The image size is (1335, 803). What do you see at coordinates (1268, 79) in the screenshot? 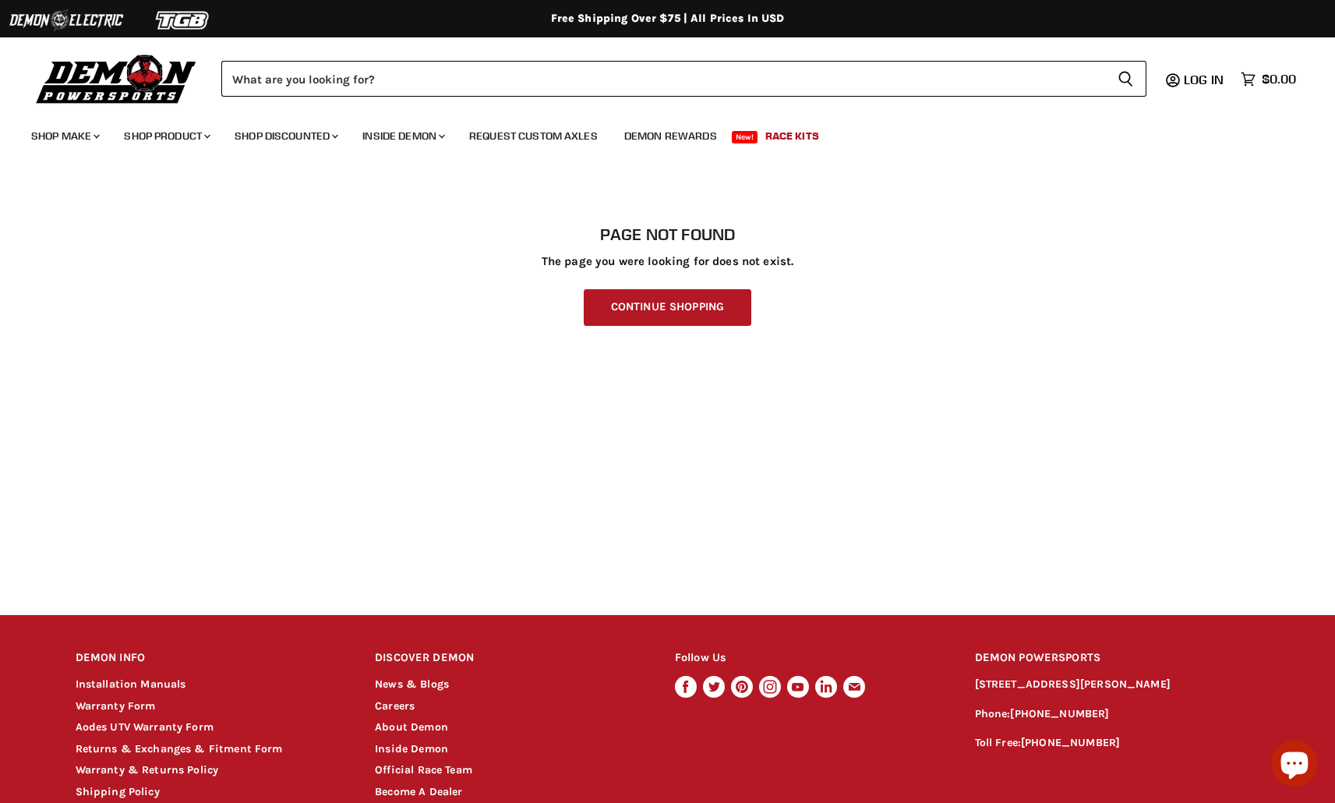
I see `a: $0.00` at bounding box center [1268, 79].